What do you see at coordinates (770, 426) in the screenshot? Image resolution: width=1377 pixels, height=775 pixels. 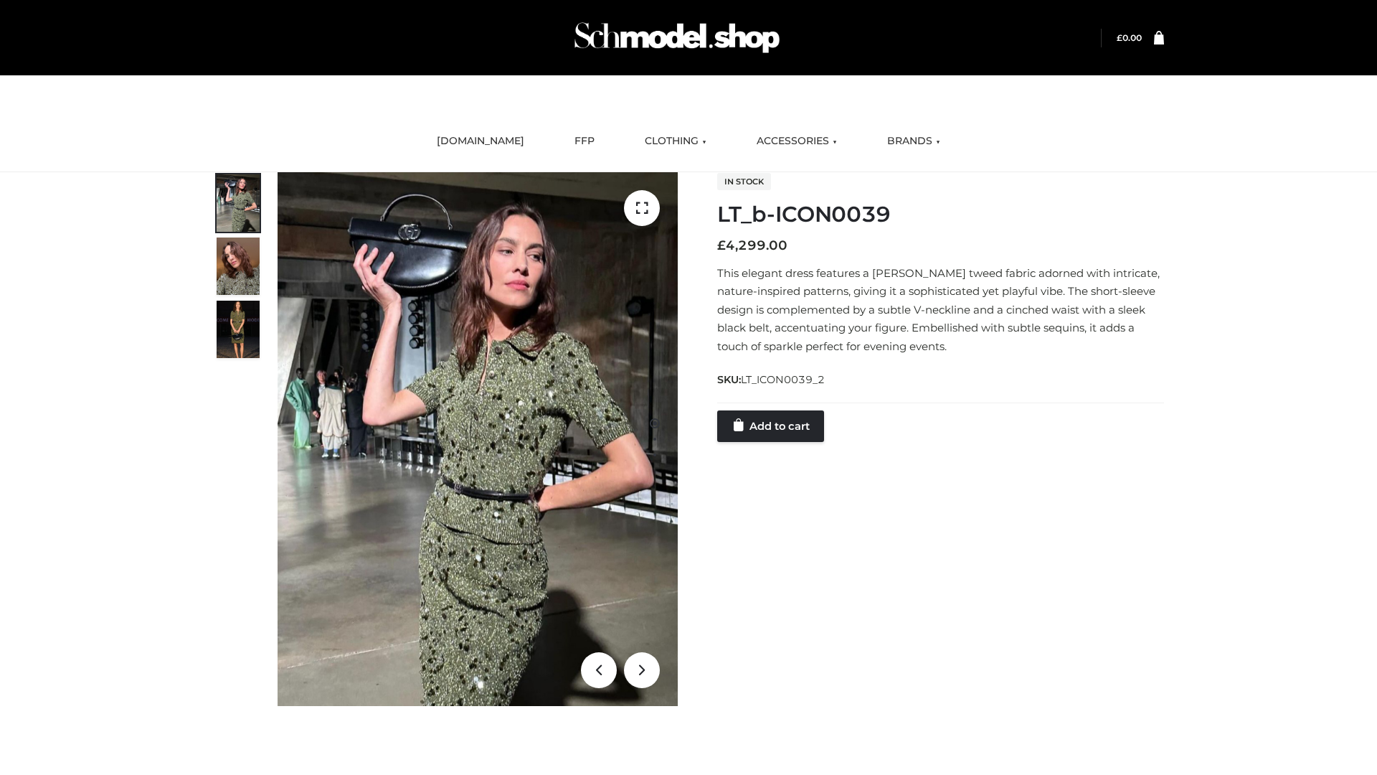 I see `a: Add to cart` at bounding box center [770, 426].